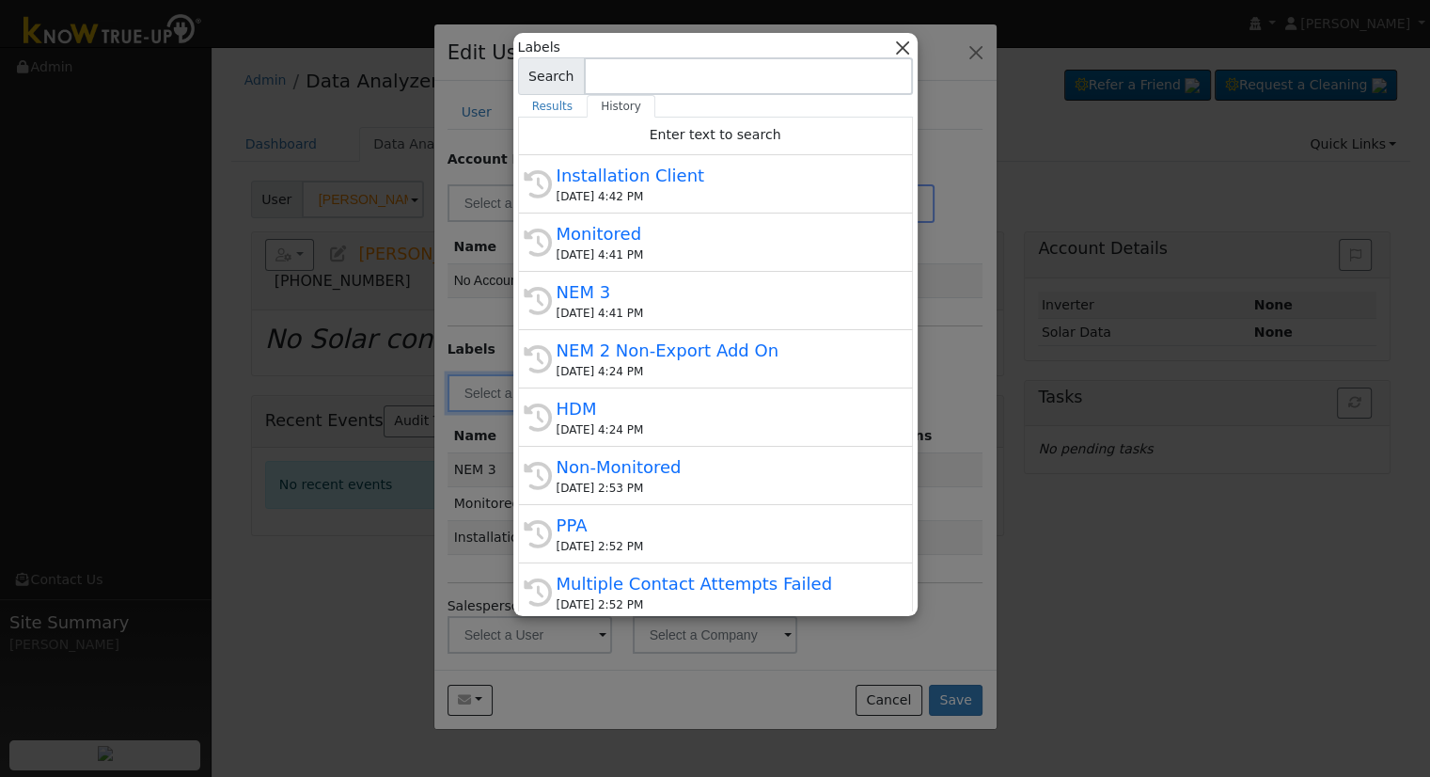 The height and width of the screenshot is (777, 1430). I want to click on span: Search, so click(551, 76).